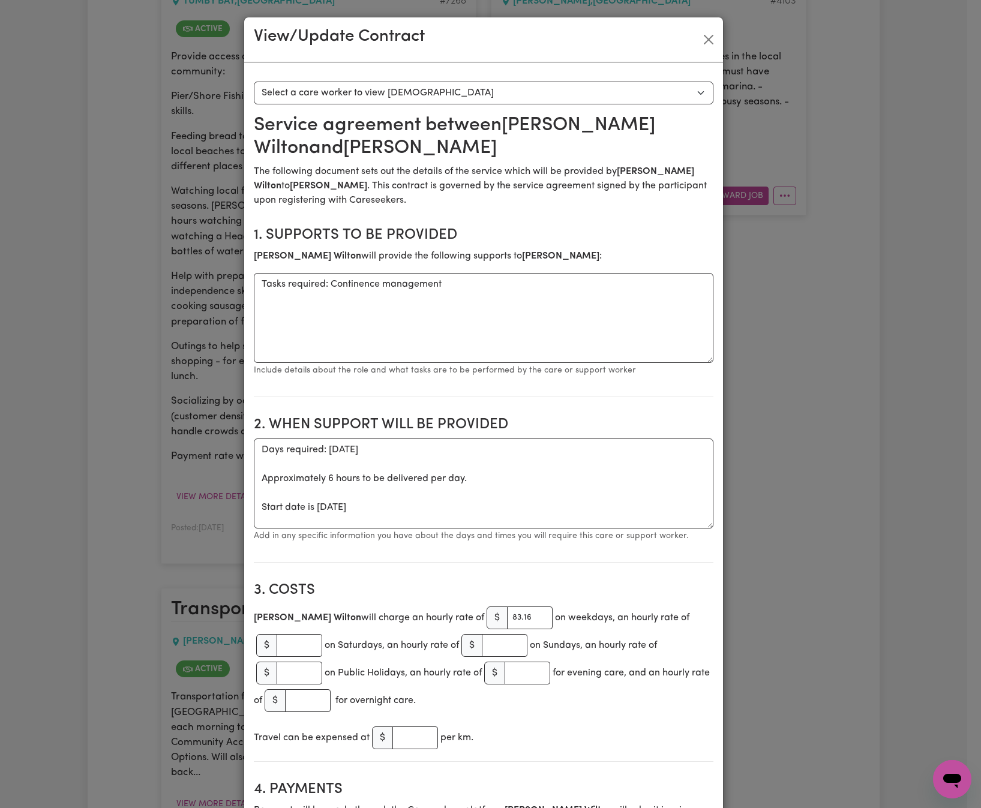 The image size is (981, 808). Describe the element at coordinates (445, 370) in the screenshot. I see `small: Include details about the role and what tasks are to be performed by the care or support worker` at that location.